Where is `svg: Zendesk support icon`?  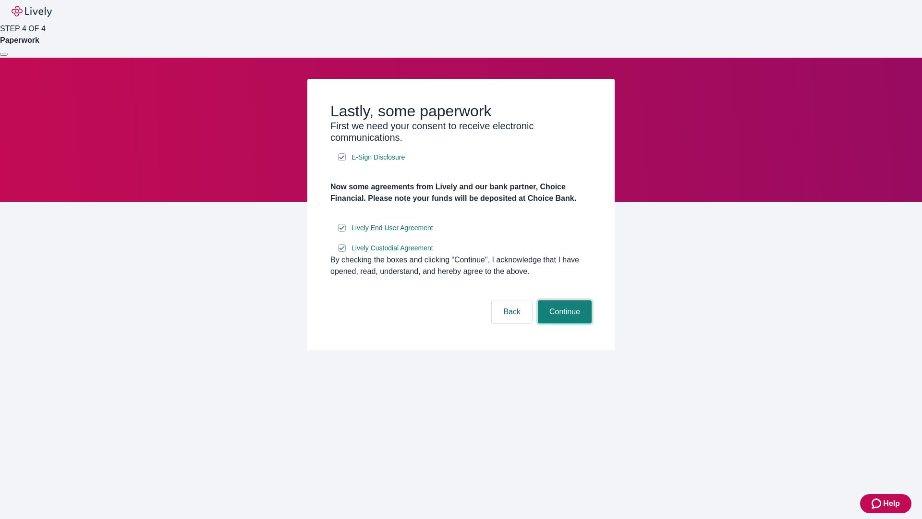
svg: Zendesk support icon is located at coordinates (877, 503).